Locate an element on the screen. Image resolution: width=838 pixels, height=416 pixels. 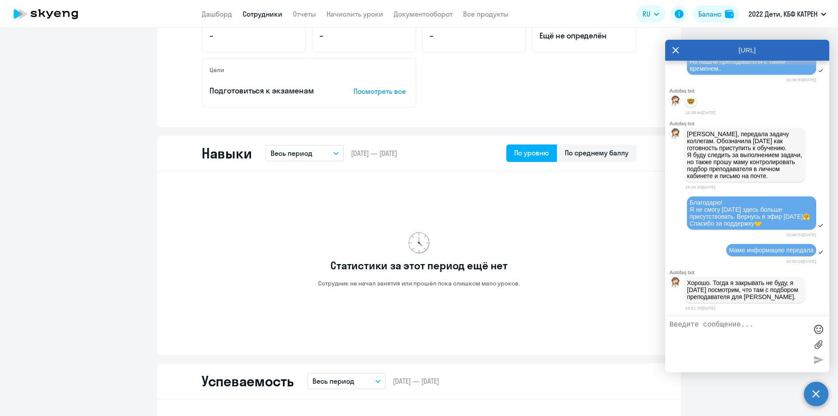
span: Ещё не определён is located at coordinates (584, 36).